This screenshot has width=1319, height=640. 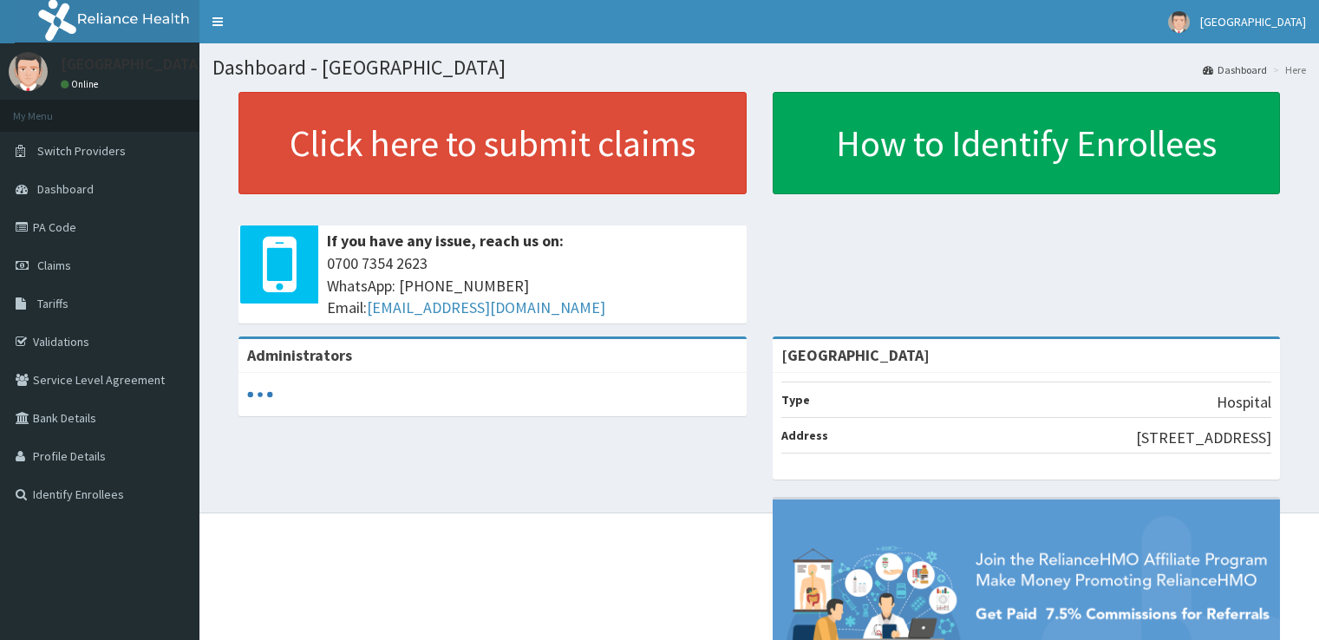 What do you see at coordinates (54, 265) in the screenshot?
I see `span: Claims` at bounding box center [54, 265].